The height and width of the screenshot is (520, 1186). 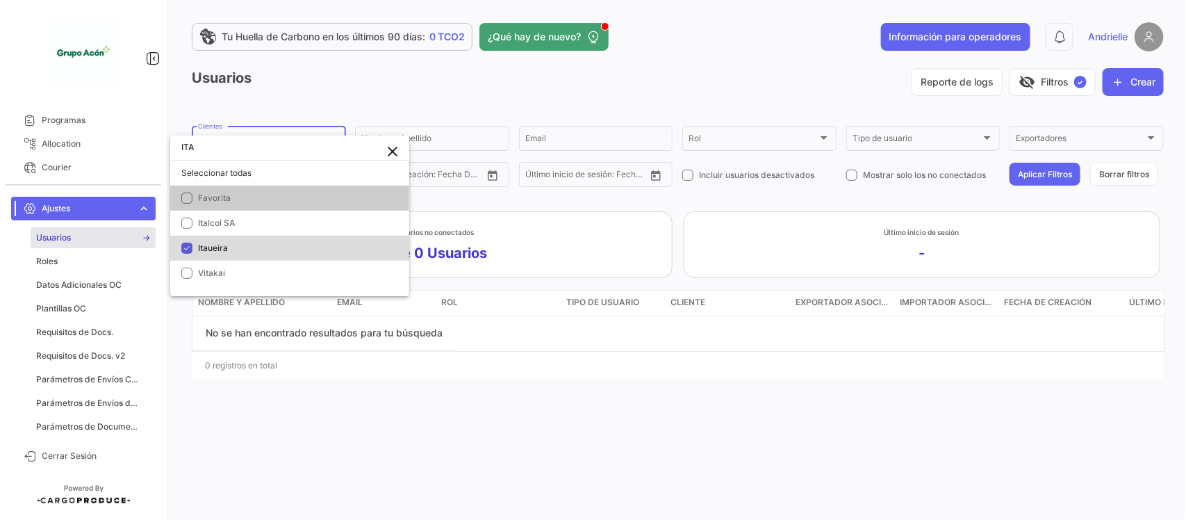 What do you see at coordinates (213, 247) in the screenshot?
I see `span: Itaueira` at bounding box center [213, 247].